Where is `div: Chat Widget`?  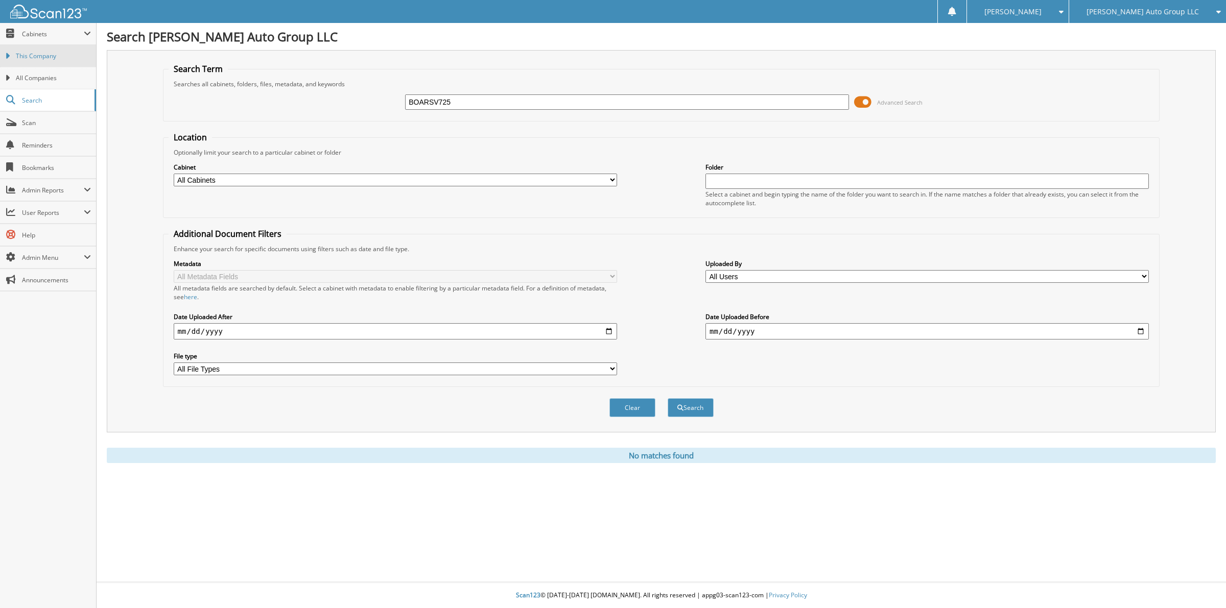 div: Chat Widget is located at coordinates (1200, 584).